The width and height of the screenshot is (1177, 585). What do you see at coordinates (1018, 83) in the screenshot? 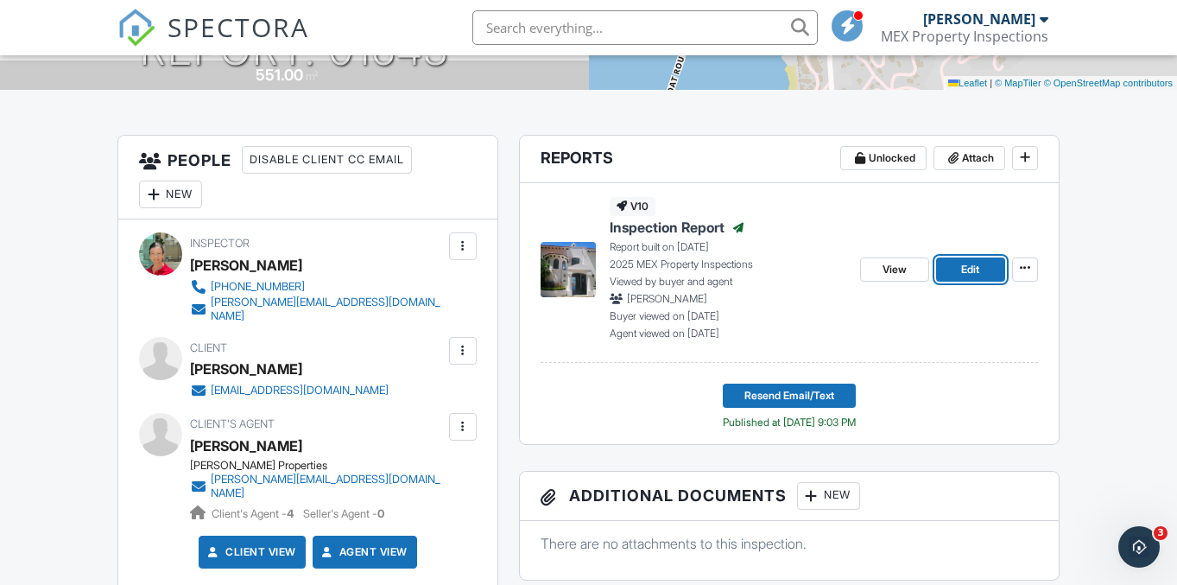
I see `a: © MapTiler` at bounding box center [1018, 83].